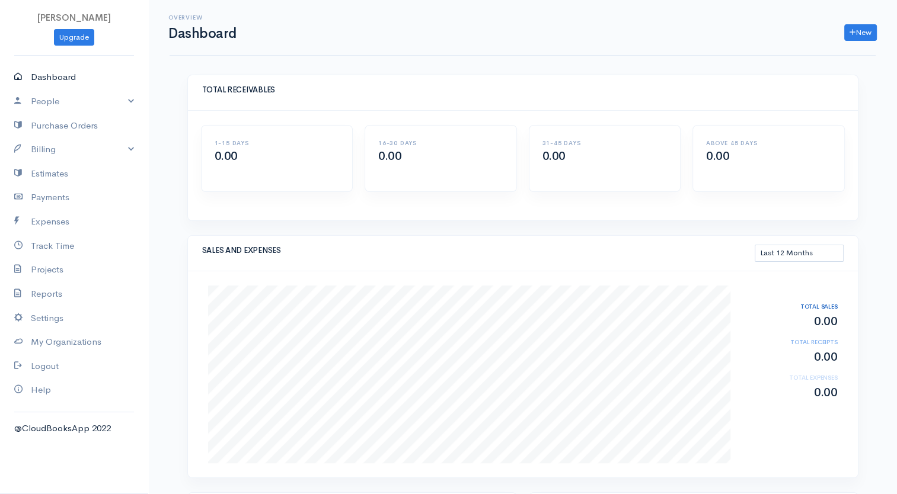 This screenshot has width=897, height=494. What do you see at coordinates (478, 251) in the screenshot?
I see `h5: SALES AND EXPENSES` at bounding box center [478, 251].